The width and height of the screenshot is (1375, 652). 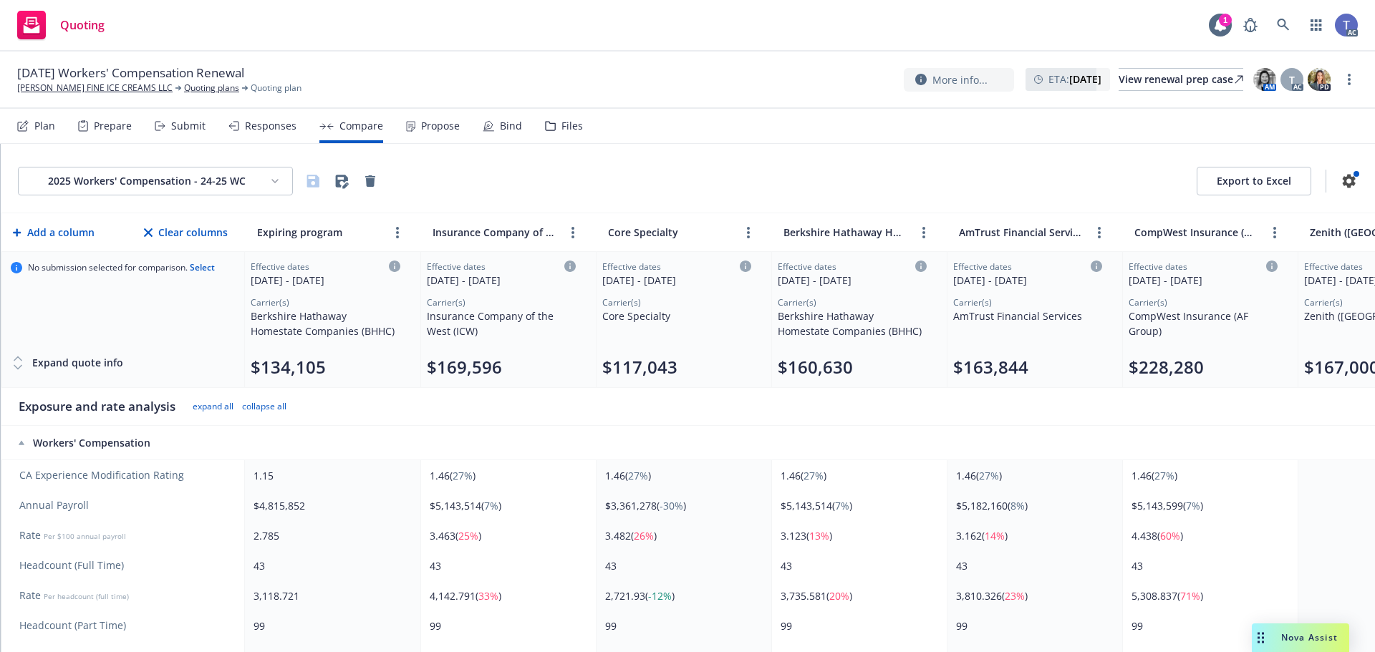 I want to click on span: 26%, so click(x=644, y=536).